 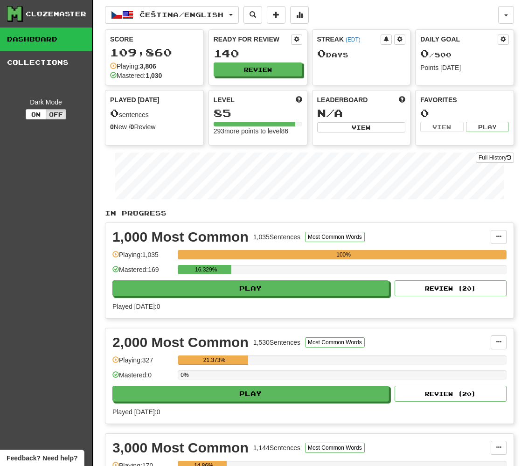 I want to click on div: 16.329%, so click(x=206, y=270).